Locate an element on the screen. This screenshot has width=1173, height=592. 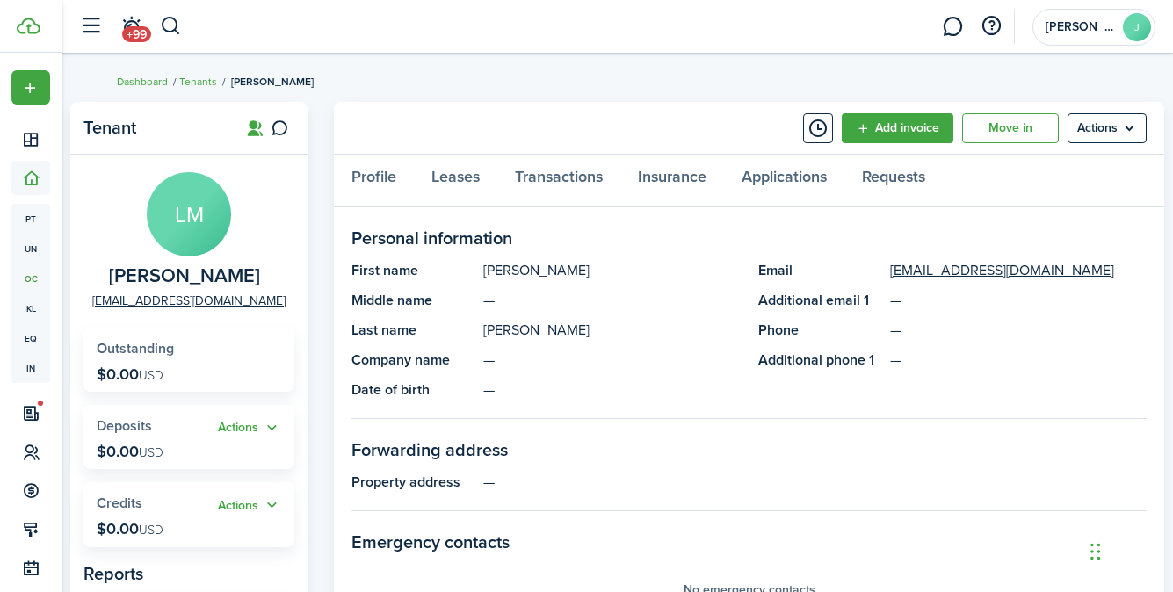
a: eq is located at coordinates (31, 338).